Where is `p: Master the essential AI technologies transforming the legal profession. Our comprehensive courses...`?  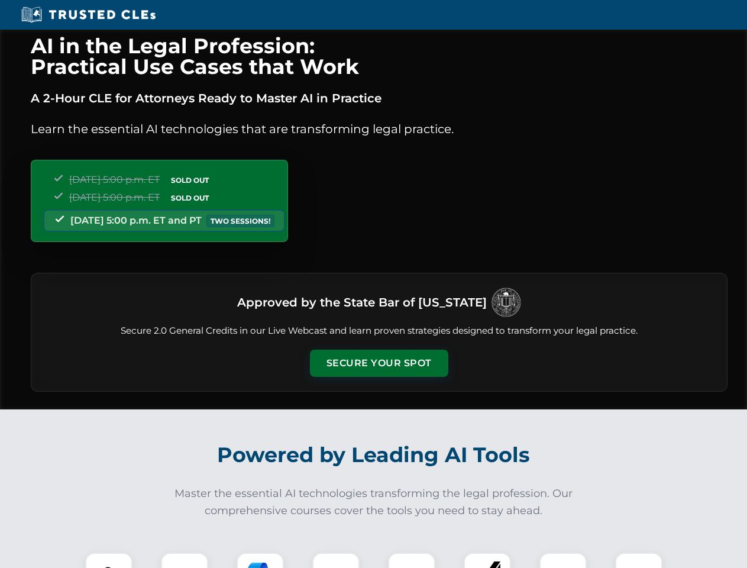 p: Master the essential AI technologies transforming the legal profession. Our comprehensive courses... is located at coordinates (374, 502).